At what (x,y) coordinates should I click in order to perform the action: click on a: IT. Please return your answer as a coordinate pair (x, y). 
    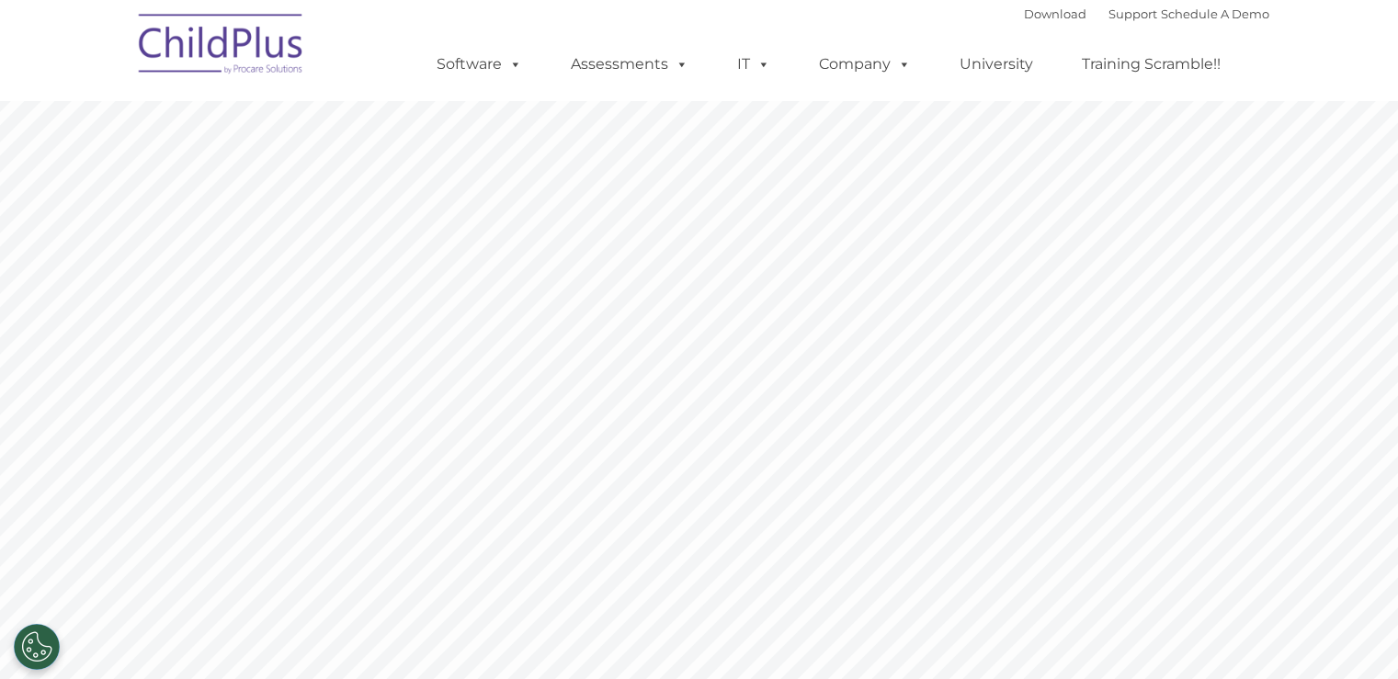
    Looking at the image, I should click on (754, 64).